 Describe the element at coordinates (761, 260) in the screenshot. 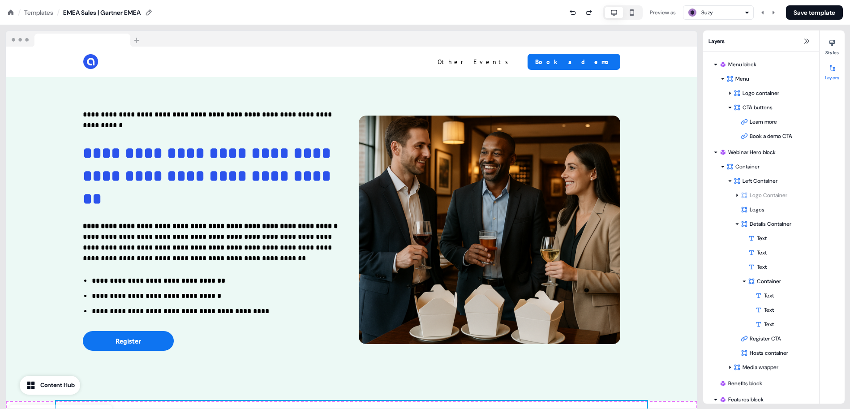

I see `div: Webinar Hero blockContainerLeft ContainerLogo ContainerLogosDetails ContainerTextTextTextContaine...` at that location.